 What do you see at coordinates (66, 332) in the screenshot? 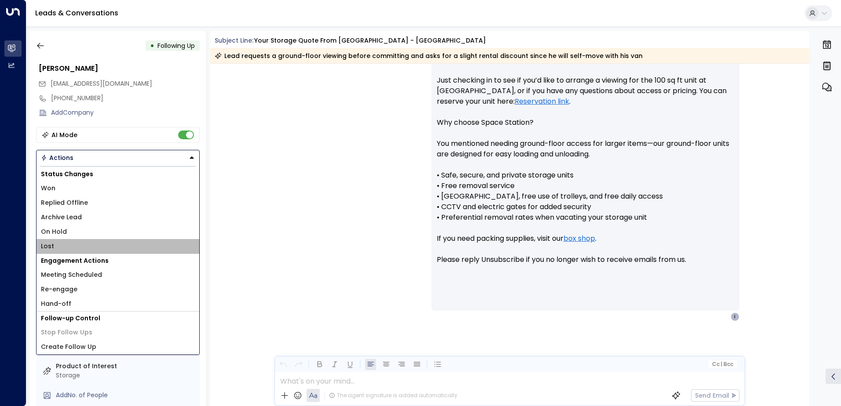
I see `span: Stop Follow Ups` at bounding box center [66, 332].